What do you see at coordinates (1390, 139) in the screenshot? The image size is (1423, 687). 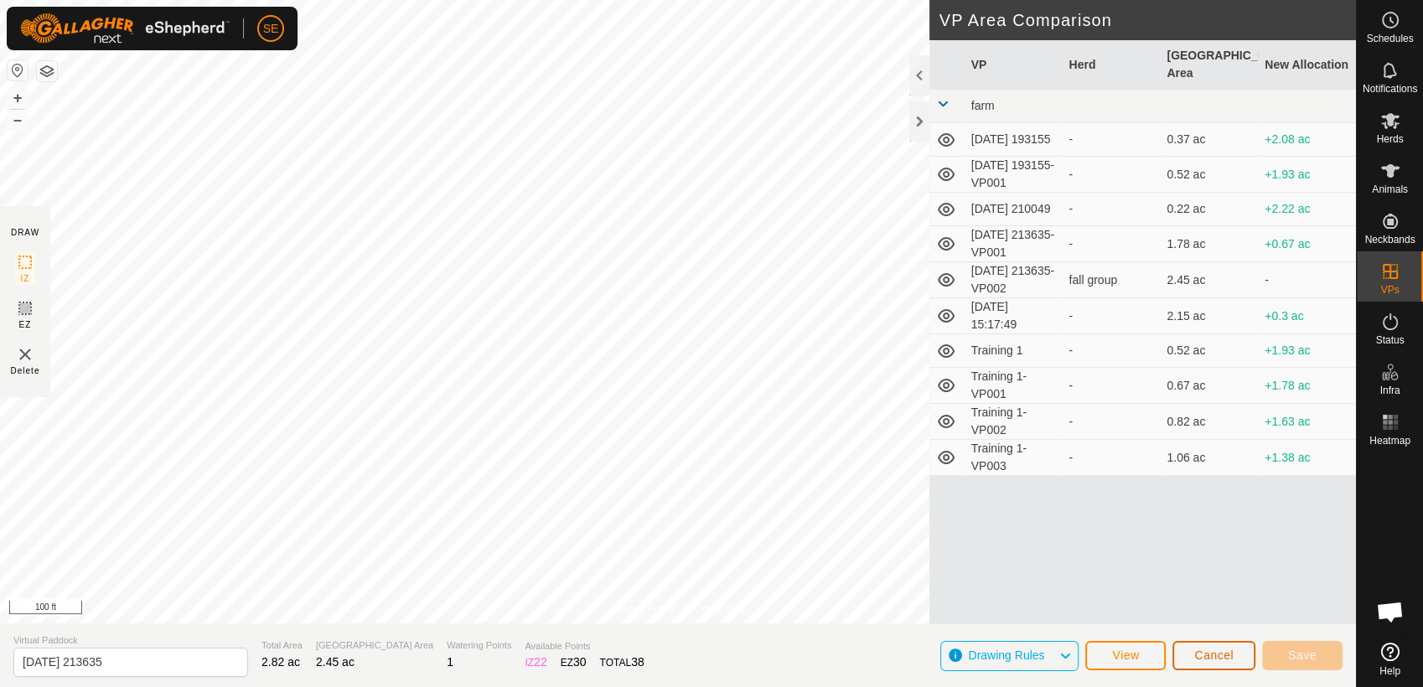 I see `span: Herds` at bounding box center [1390, 139].